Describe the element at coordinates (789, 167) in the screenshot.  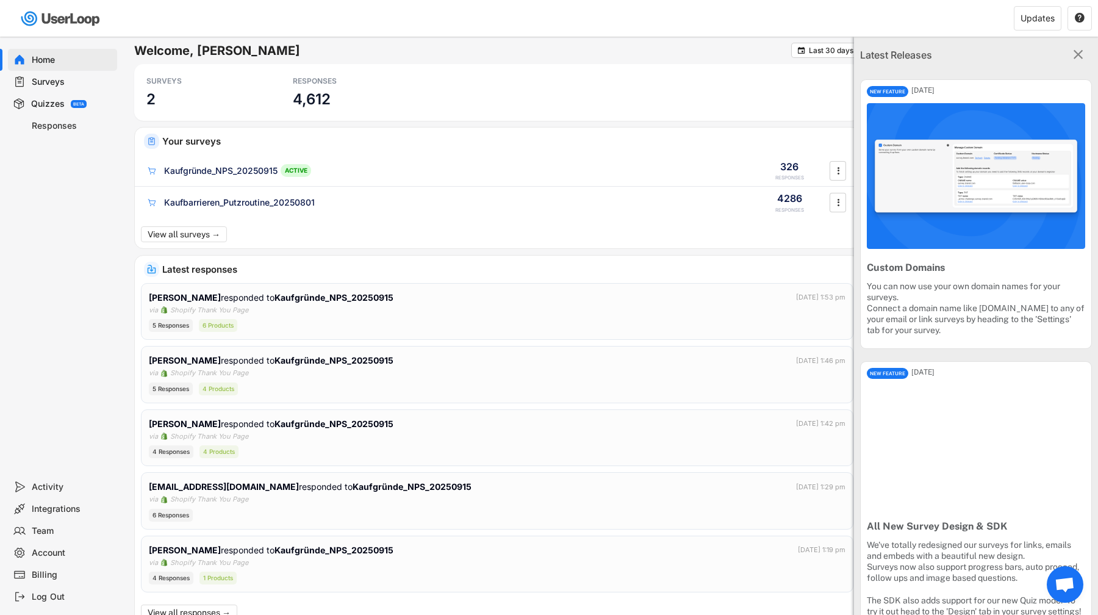
I see `div: 326` at that location.